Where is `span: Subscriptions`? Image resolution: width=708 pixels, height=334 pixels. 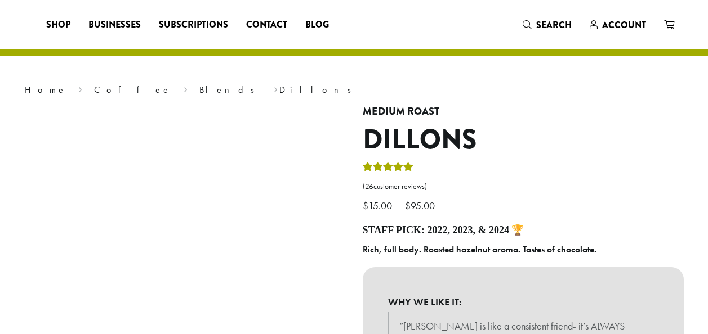
span: Subscriptions is located at coordinates (193, 25).